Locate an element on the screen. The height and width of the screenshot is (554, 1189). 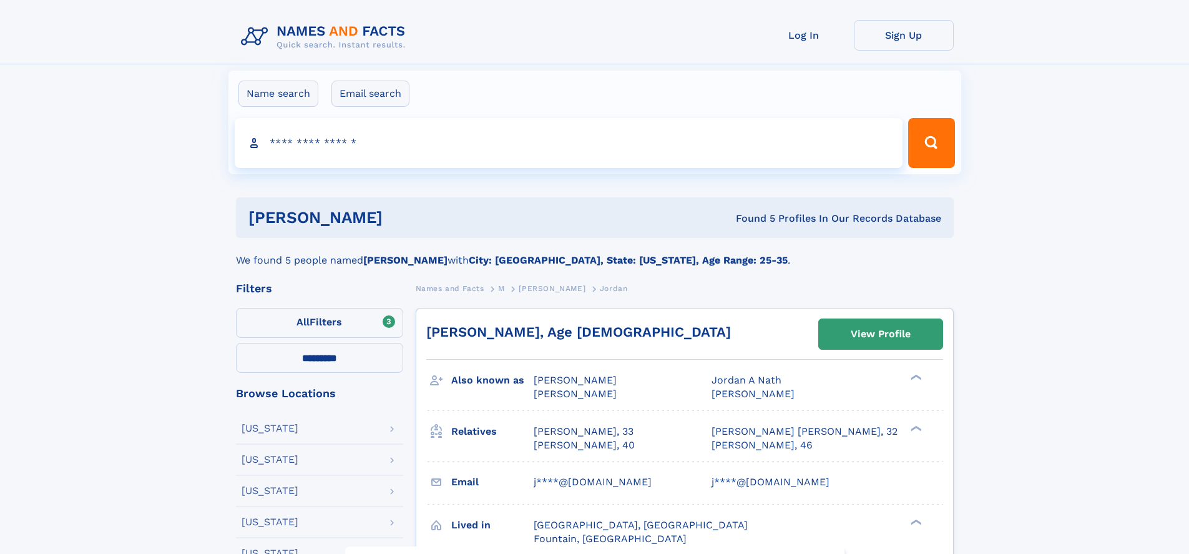
input: search input is located at coordinates (568, 143).